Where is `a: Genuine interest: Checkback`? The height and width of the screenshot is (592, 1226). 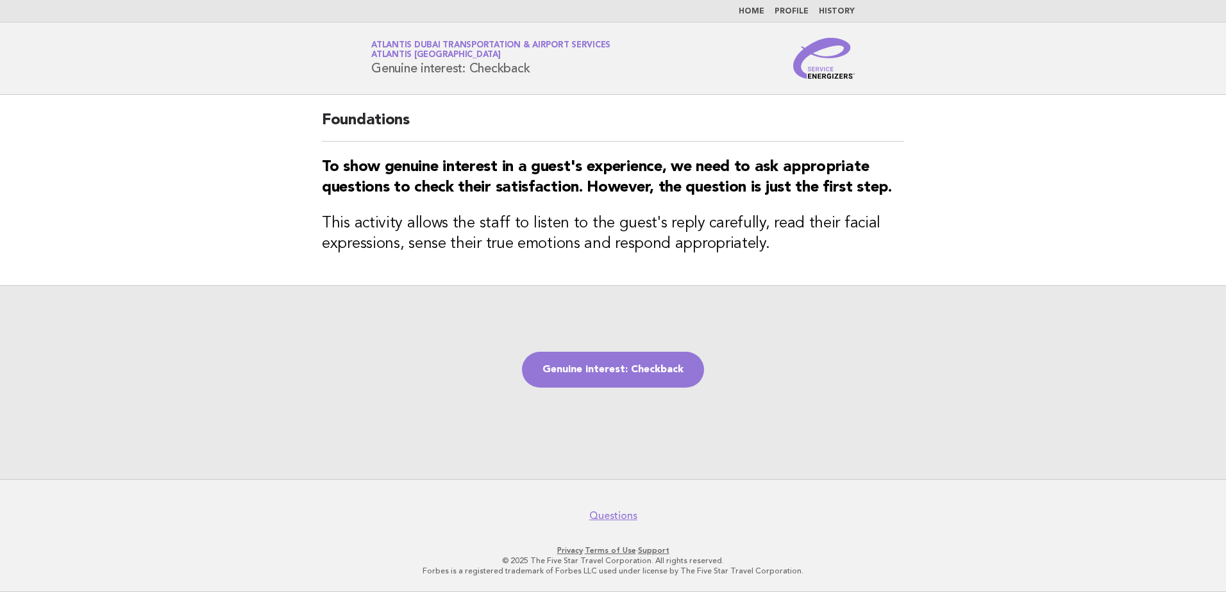 a: Genuine interest: Checkback is located at coordinates (613, 370).